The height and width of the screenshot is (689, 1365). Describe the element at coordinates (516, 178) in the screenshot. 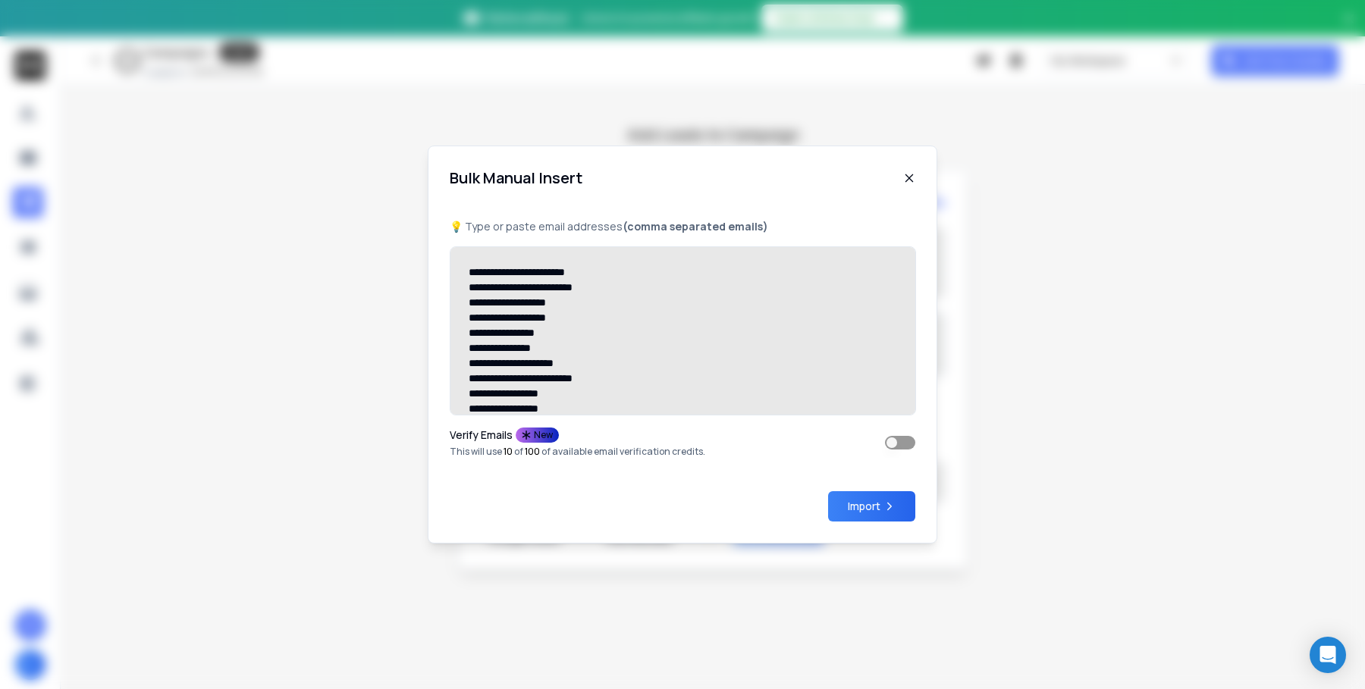

I see `h1: Bulk Manual Insert` at that location.